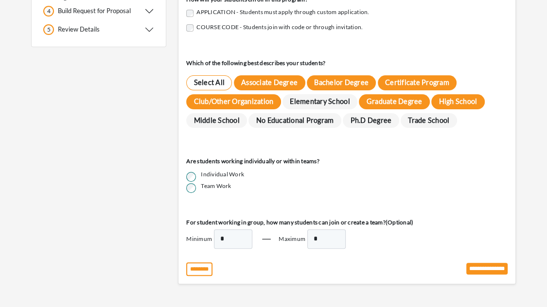  Describe the element at coordinates (199, 239) in the screenshot. I see `p: Minimum` at that location.